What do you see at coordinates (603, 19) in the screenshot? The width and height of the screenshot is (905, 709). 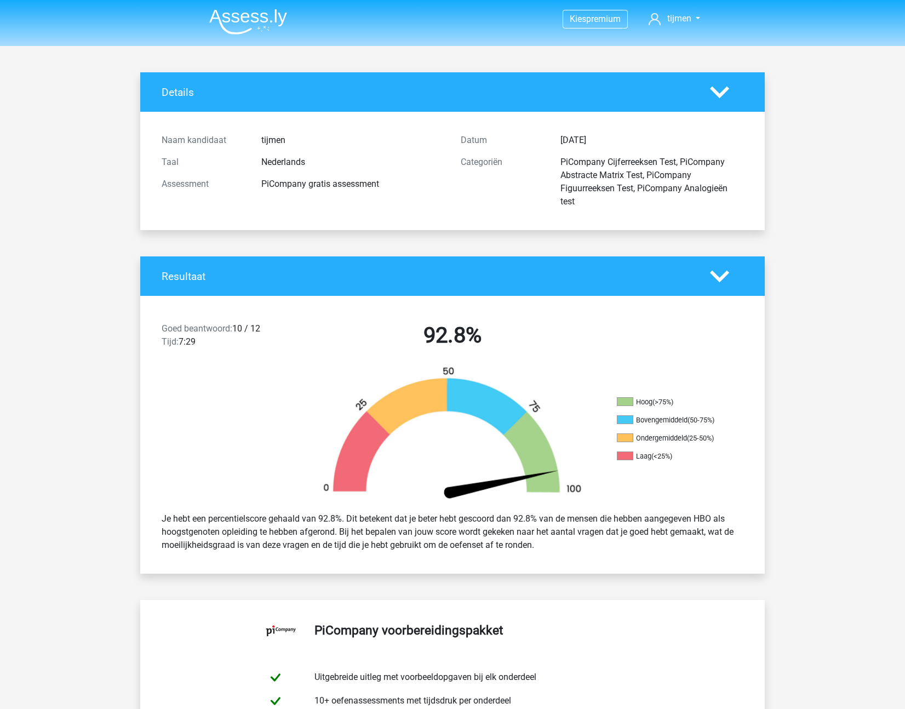 I see `span: premium` at bounding box center [603, 19].